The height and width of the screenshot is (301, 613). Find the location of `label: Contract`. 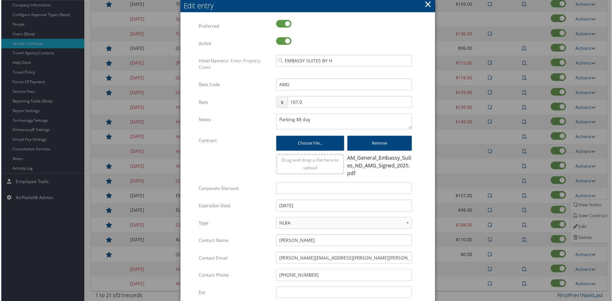

label: Contract is located at coordinates (235, 141).